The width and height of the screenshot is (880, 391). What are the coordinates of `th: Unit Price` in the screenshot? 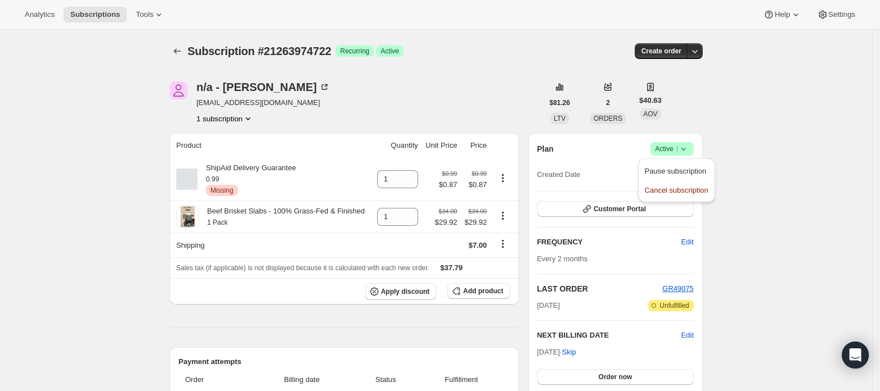 It's located at (441, 145).